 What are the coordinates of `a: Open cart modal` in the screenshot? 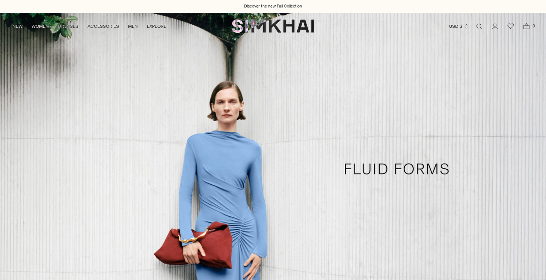 It's located at (526, 26).